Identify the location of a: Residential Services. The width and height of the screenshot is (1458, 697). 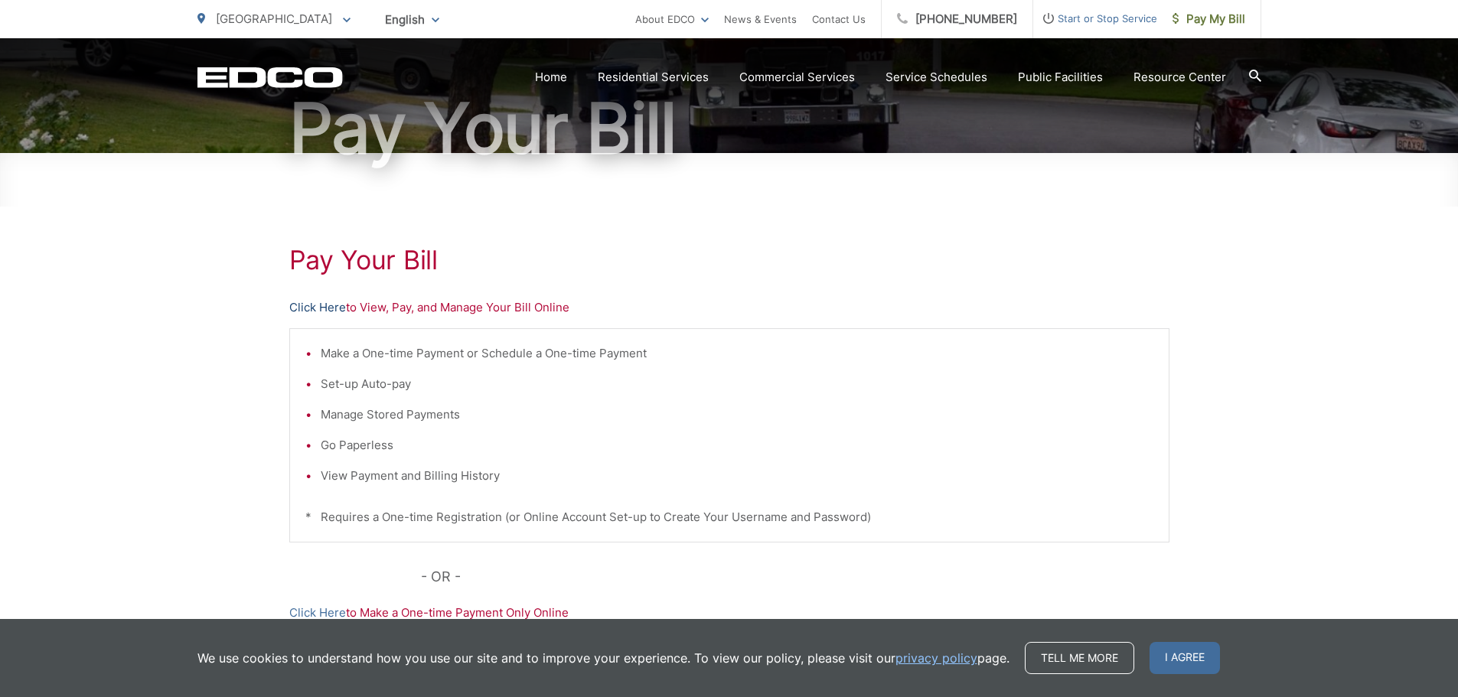
(653, 77).